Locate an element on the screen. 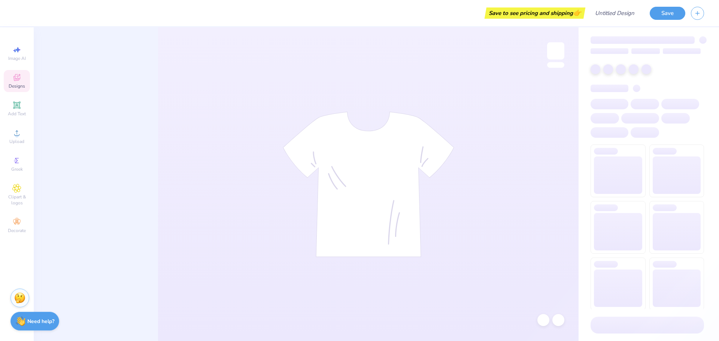 The width and height of the screenshot is (719, 341). span: Decorate is located at coordinates (17, 231).